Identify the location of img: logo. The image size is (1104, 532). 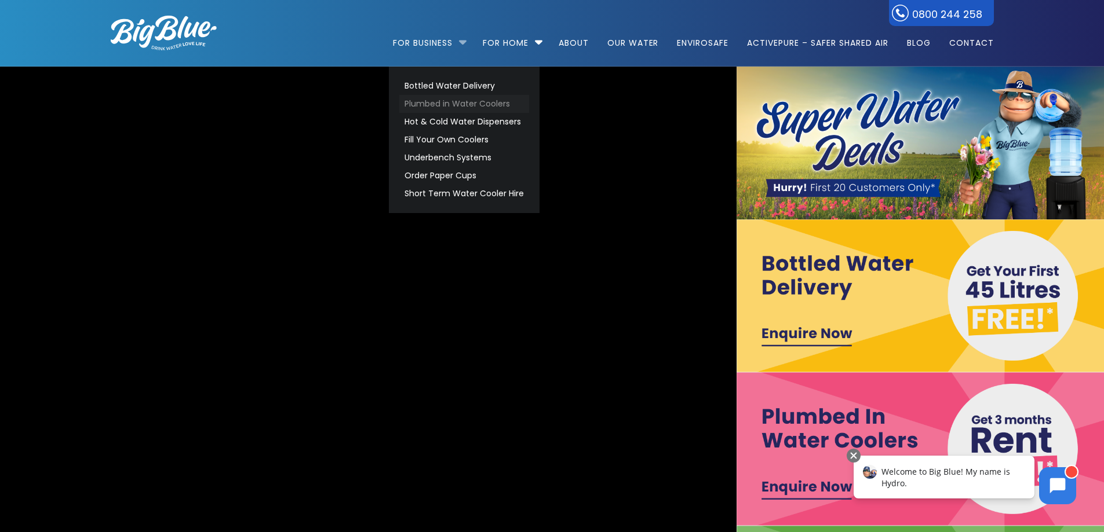
(163, 33).